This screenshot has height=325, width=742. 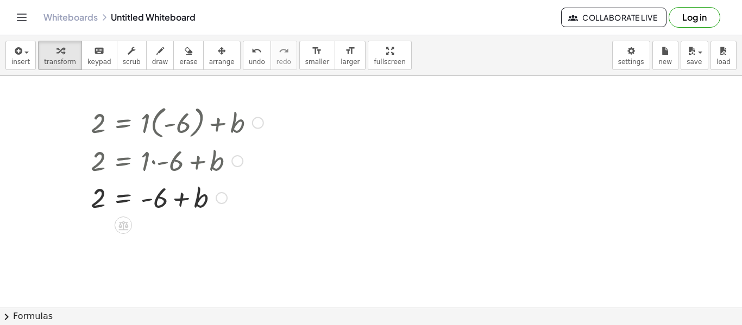 I want to click on button: format_sizelarger, so click(x=350, y=55).